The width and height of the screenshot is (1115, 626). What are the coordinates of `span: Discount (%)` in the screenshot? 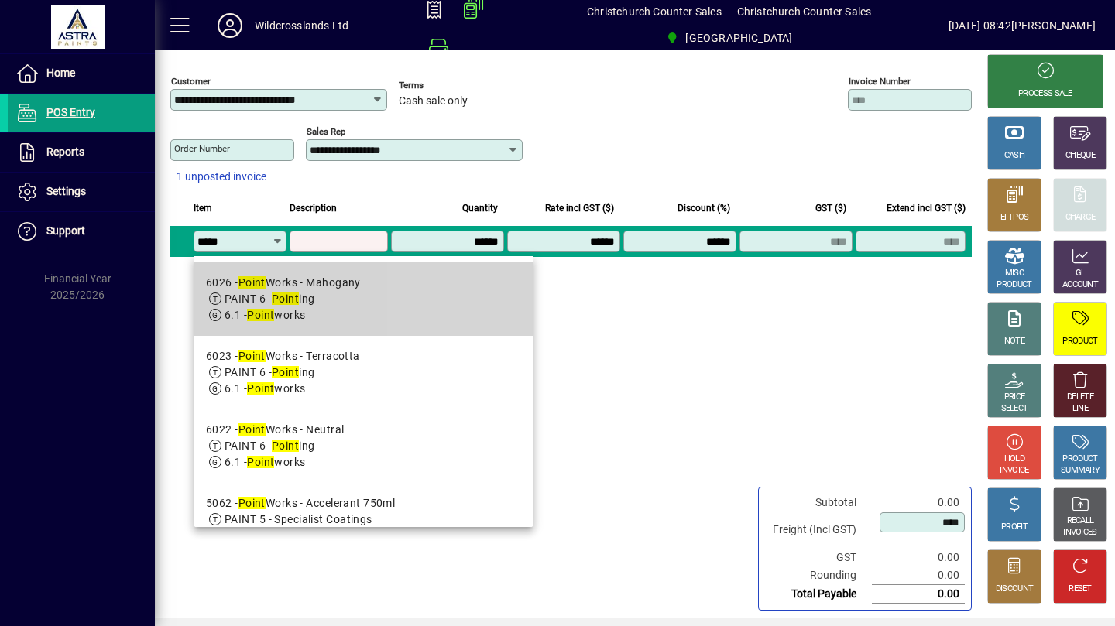 It's located at (704, 208).